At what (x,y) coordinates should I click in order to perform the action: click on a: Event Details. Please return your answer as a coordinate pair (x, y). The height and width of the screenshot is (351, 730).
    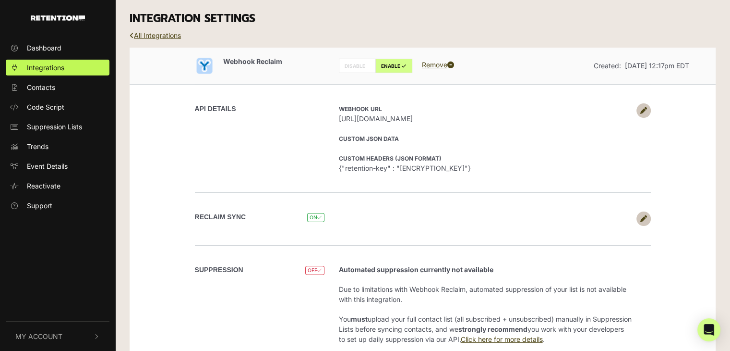
    Looking at the image, I should click on (58, 166).